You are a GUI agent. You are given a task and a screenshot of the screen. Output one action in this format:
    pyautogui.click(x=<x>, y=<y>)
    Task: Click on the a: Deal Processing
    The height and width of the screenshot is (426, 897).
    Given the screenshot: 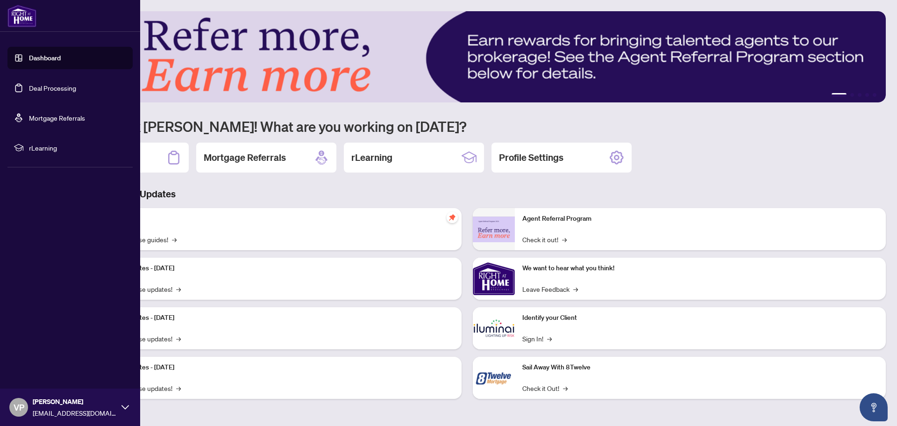 What is the action you would take?
    pyautogui.click(x=52, y=88)
    